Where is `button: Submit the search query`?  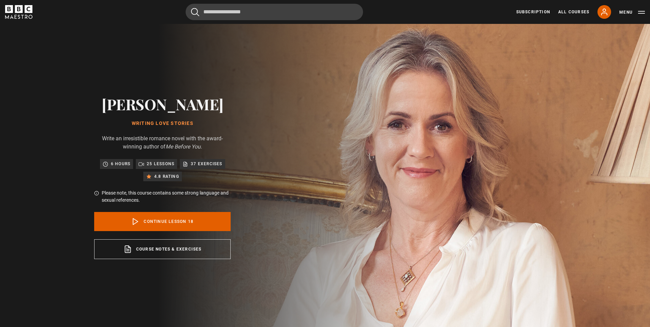 button: Submit the search query is located at coordinates (195, 12).